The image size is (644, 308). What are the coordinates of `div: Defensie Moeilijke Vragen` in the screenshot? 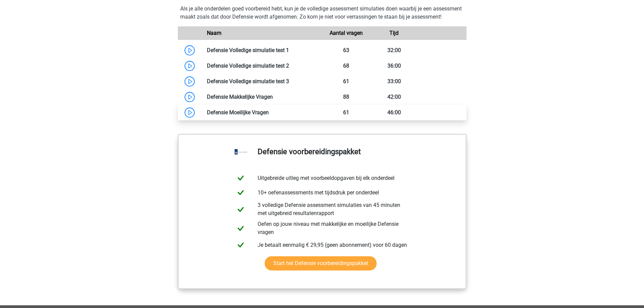 It's located at (262, 113).